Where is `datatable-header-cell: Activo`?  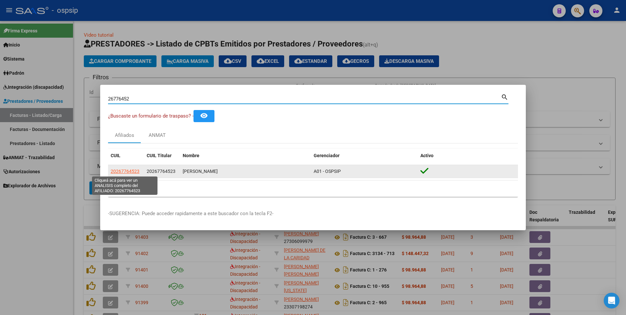 datatable-header-cell: Activo is located at coordinates (468, 156).